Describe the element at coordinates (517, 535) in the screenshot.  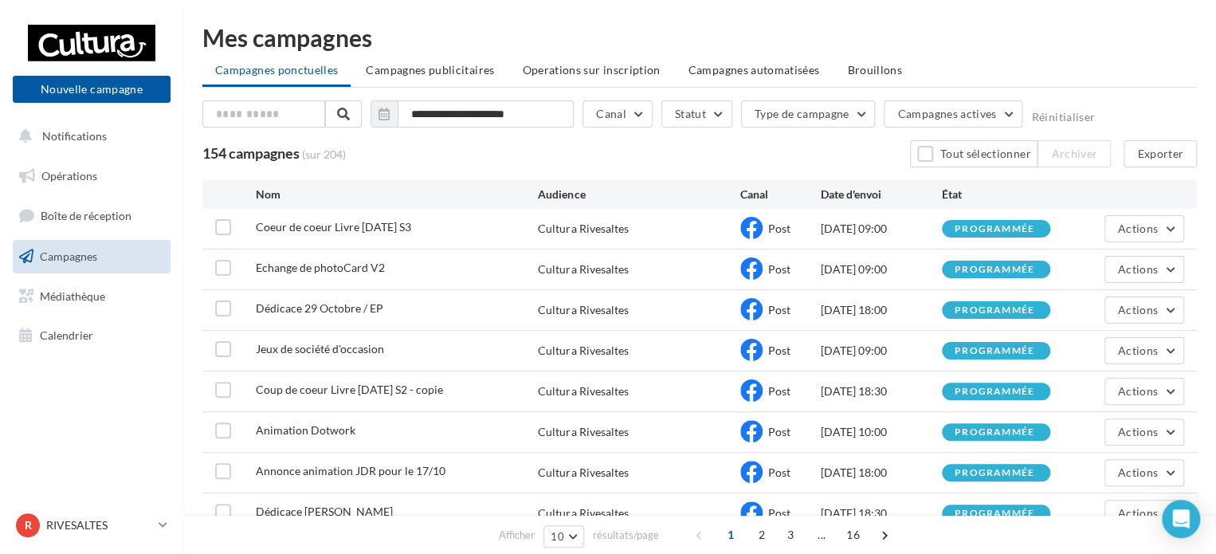
I see `span: Afficher` at that location.